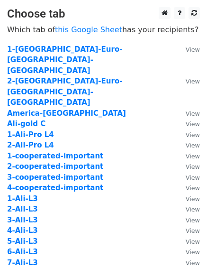  What do you see at coordinates (55, 177) in the screenshot?
I see `a: 3-cooperated-important` at bounding box center [55, 177].